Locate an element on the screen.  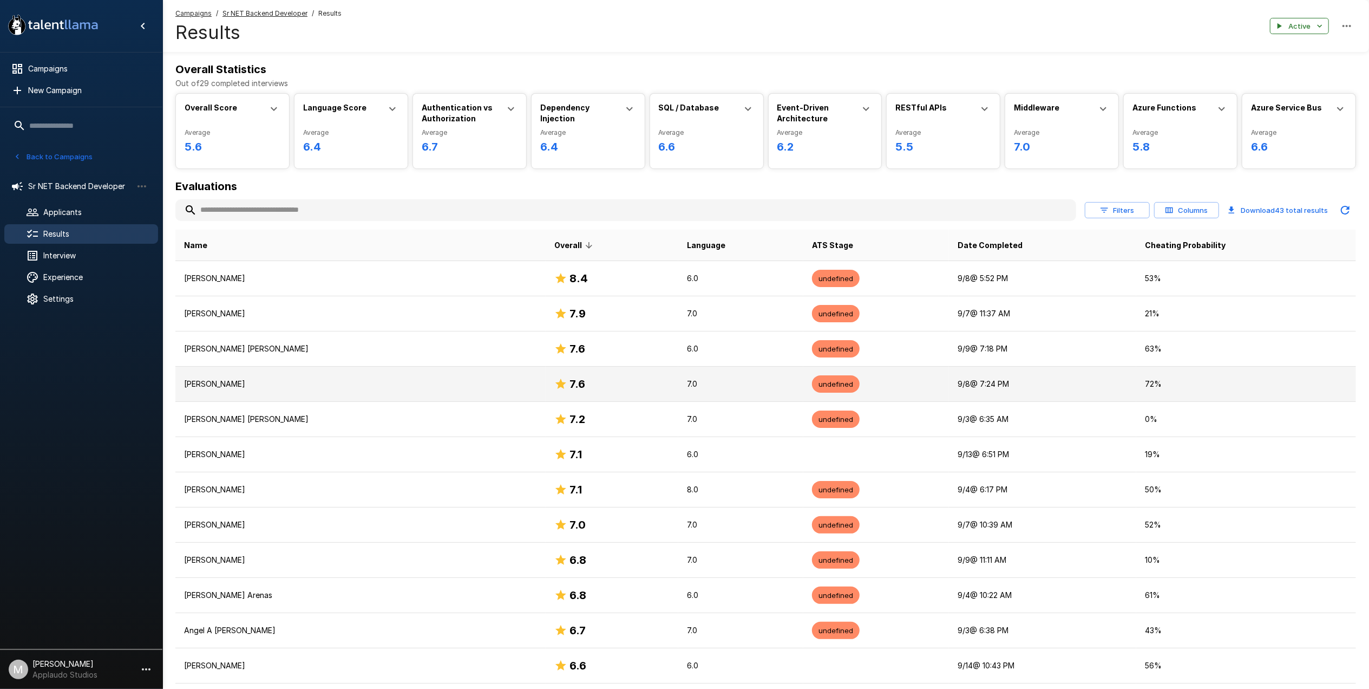
u: Sr NET Backend Developer is located at coordinates (265, 13).